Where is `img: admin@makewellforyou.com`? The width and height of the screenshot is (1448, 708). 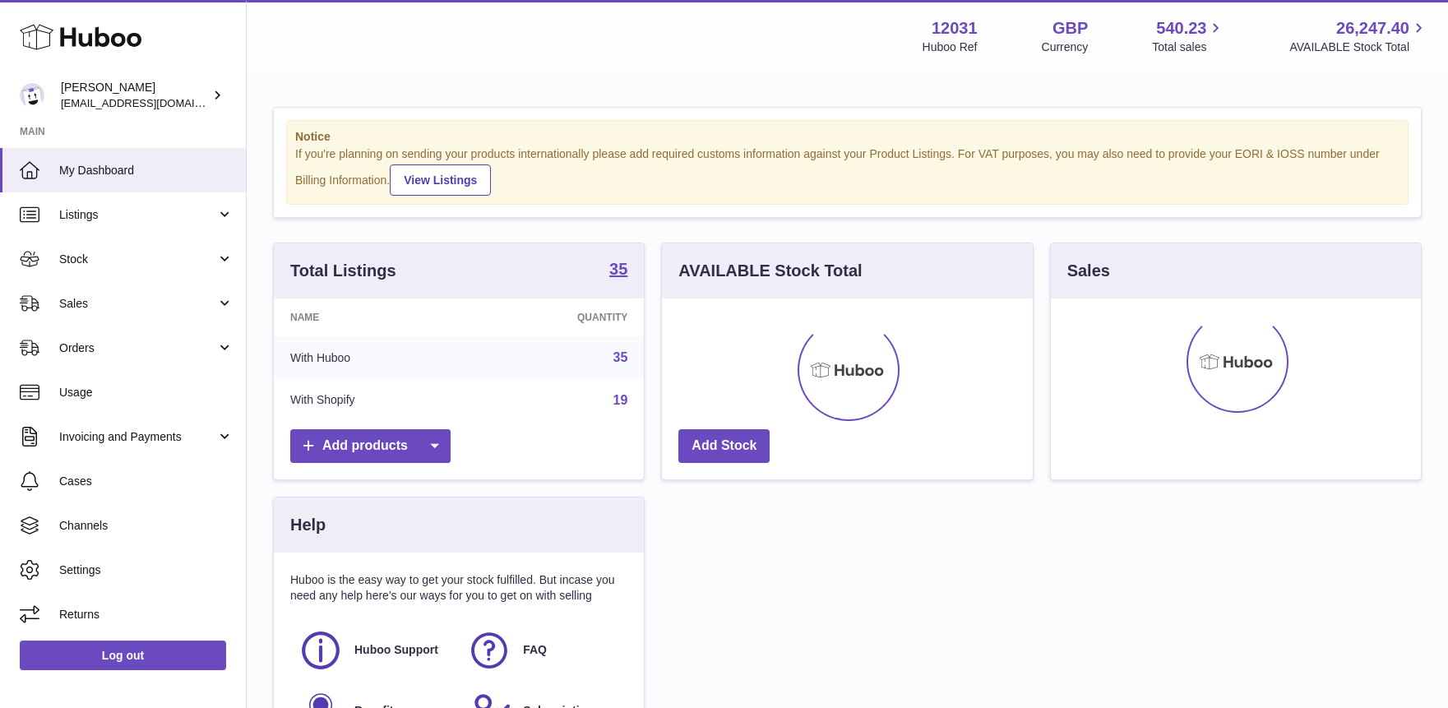
img: admin@makewellforyou.com is located at coordinates (32, 95).